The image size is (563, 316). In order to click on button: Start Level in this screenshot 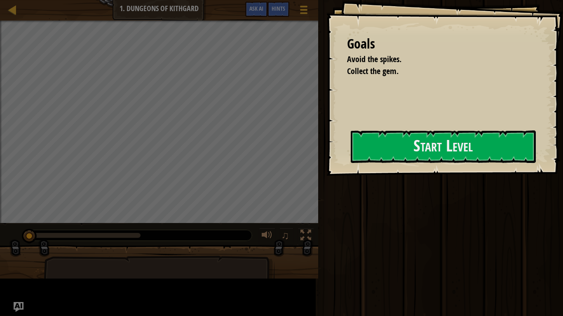, I will do `click(443, 147)`.